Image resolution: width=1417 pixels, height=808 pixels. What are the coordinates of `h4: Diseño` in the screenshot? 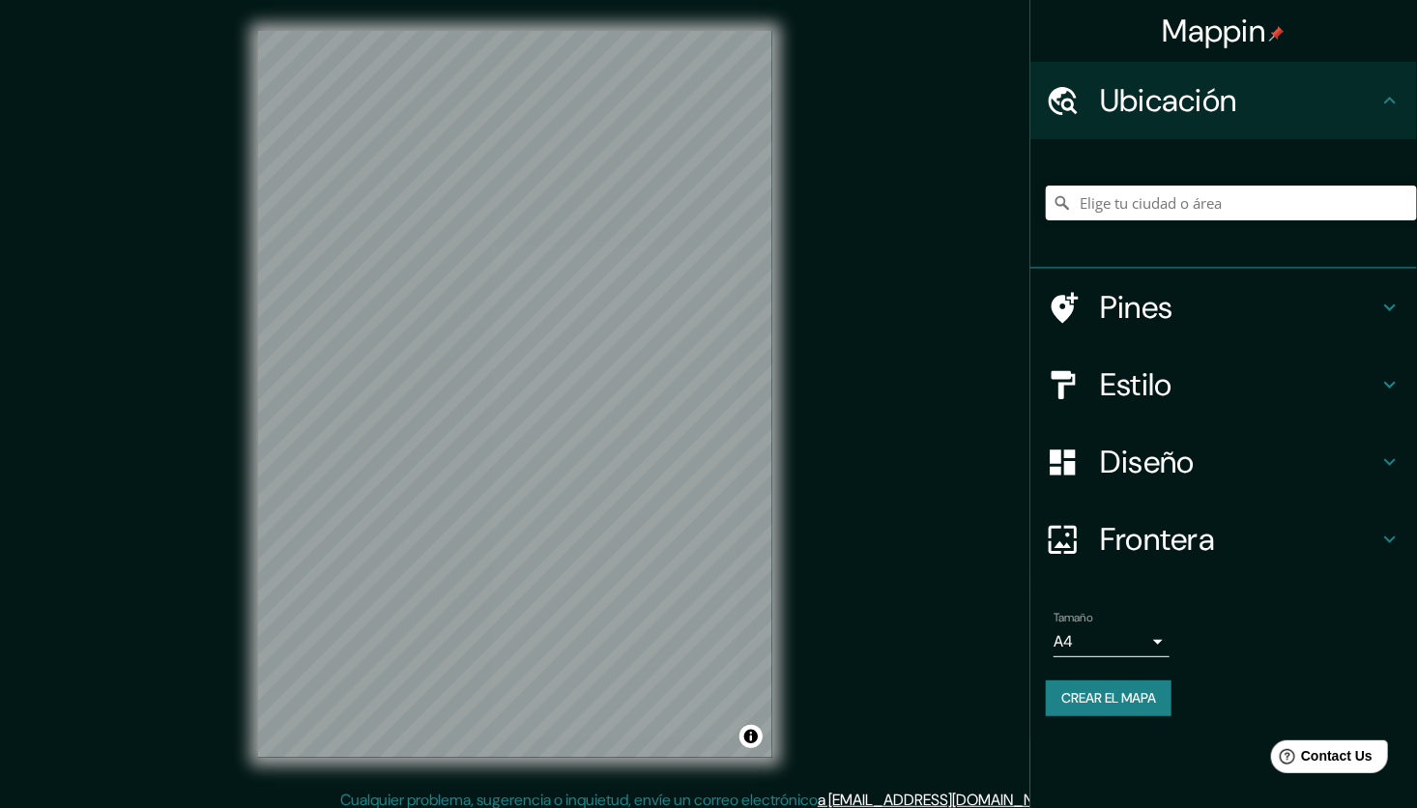 It's located at (1239, 462).